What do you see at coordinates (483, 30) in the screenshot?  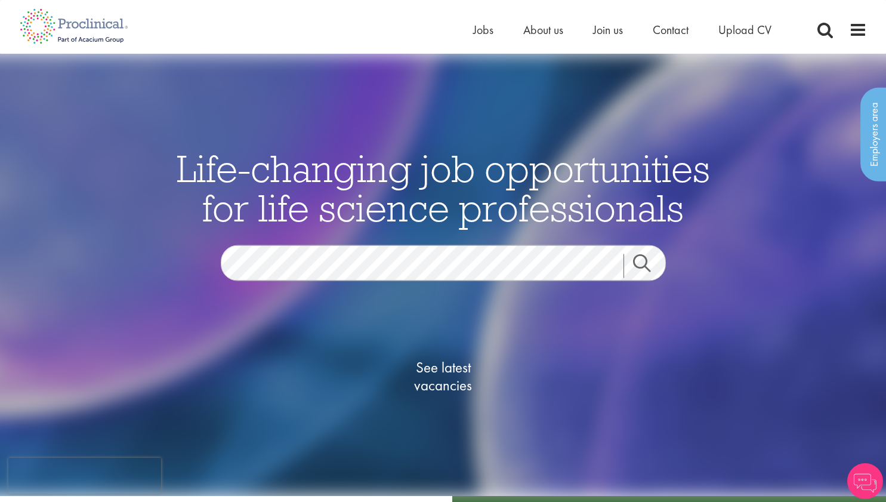 I see `a: Jobs` at bounding box center [483, 30].